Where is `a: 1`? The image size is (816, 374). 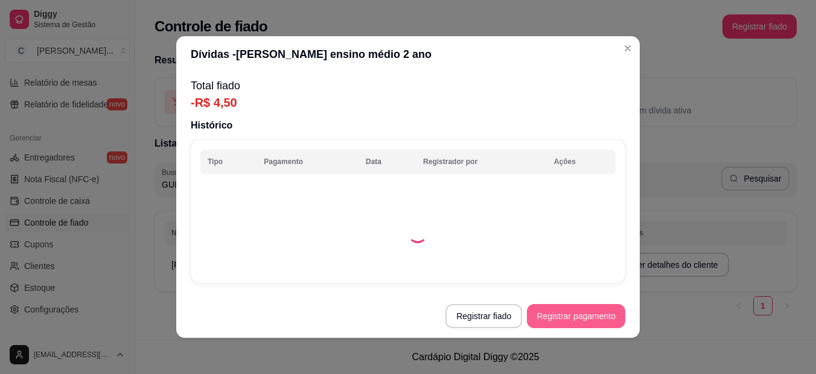
a: 1 is located at coordinates (592, 298).